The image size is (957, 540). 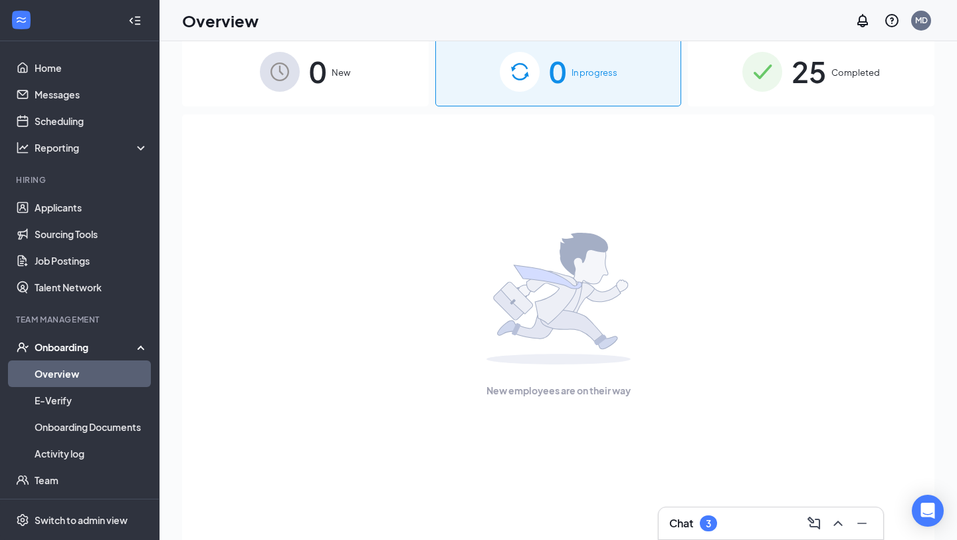 What do you see at coordinates (838, 523) in the screenshot?
I see `svg: ChevronUp` at bounding box center [838, 523].